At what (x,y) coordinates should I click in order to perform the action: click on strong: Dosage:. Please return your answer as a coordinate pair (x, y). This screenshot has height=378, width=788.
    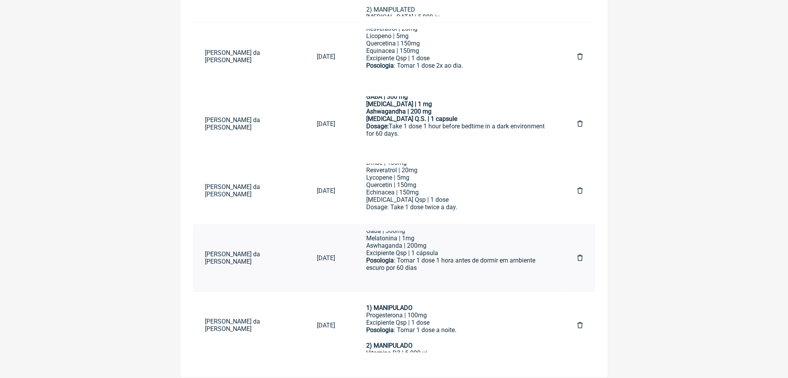
    Looking at the image, I should click on (378, 126).